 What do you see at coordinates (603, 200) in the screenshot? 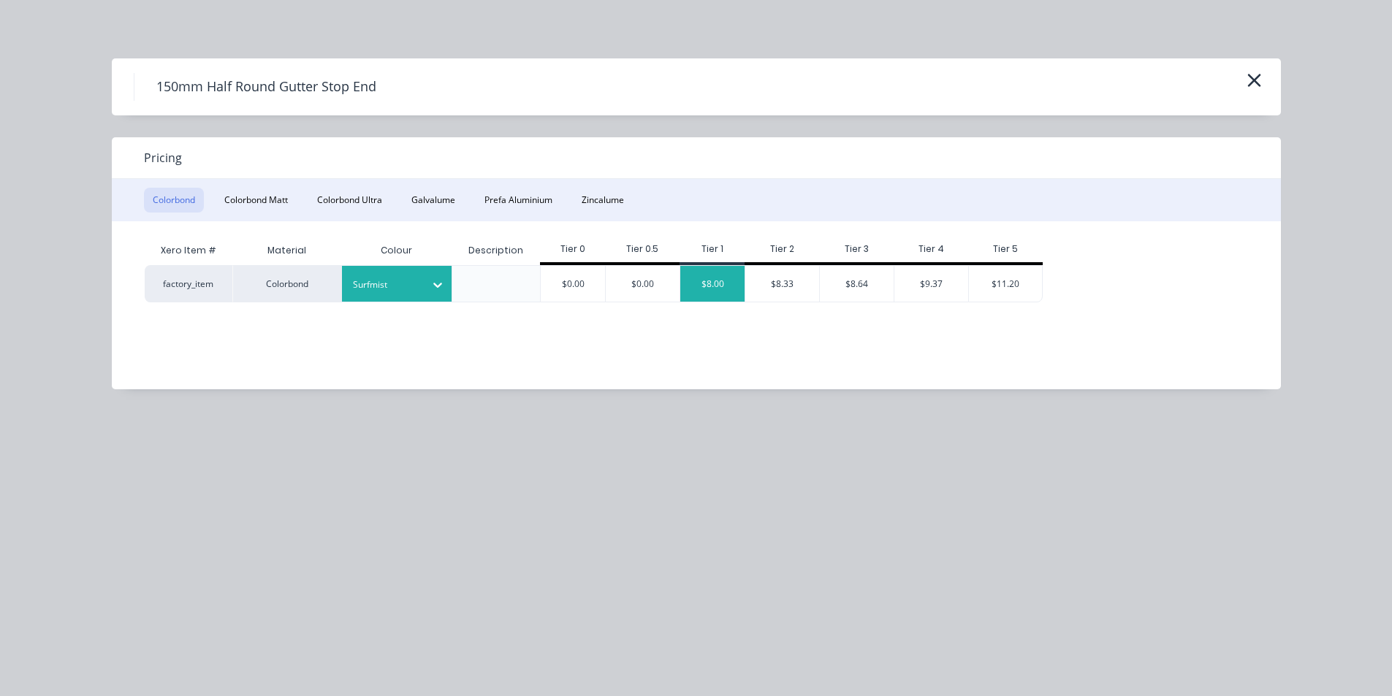
I see `button: Zincalume` at bounding box center [603, 200].